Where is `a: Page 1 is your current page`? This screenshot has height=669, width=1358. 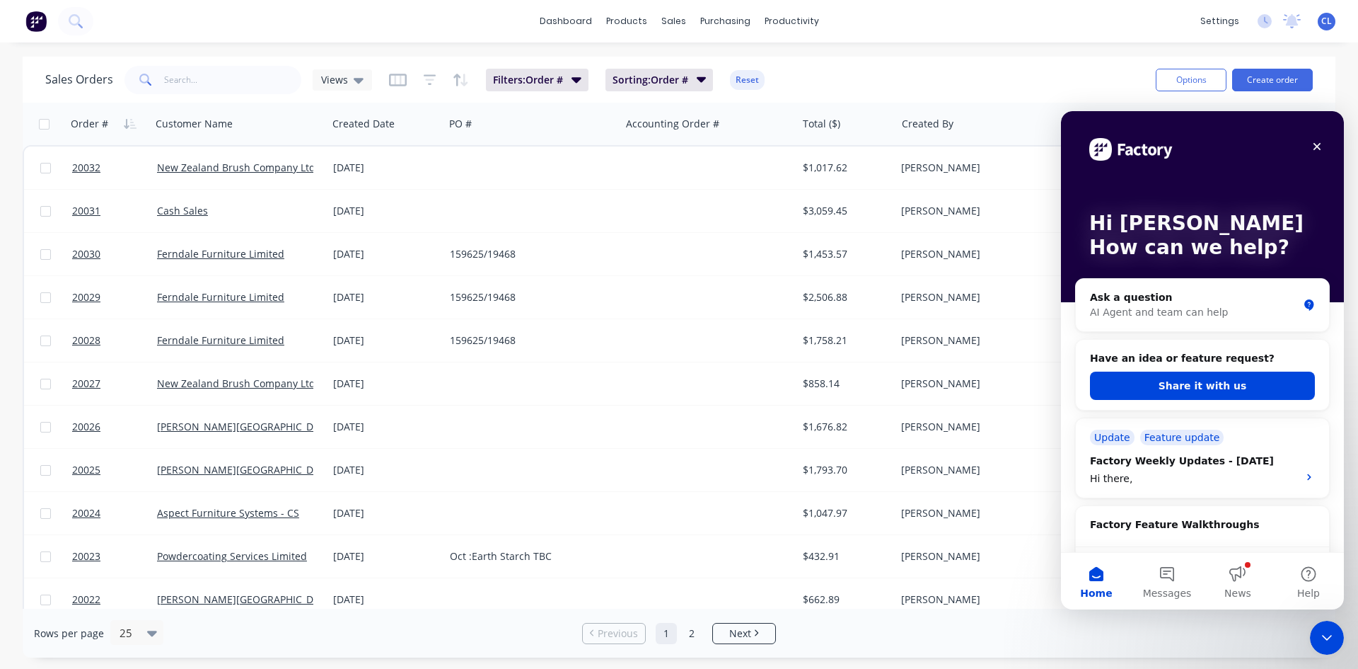
a: Page 1 is your current page is located at coordinates (666, 633).